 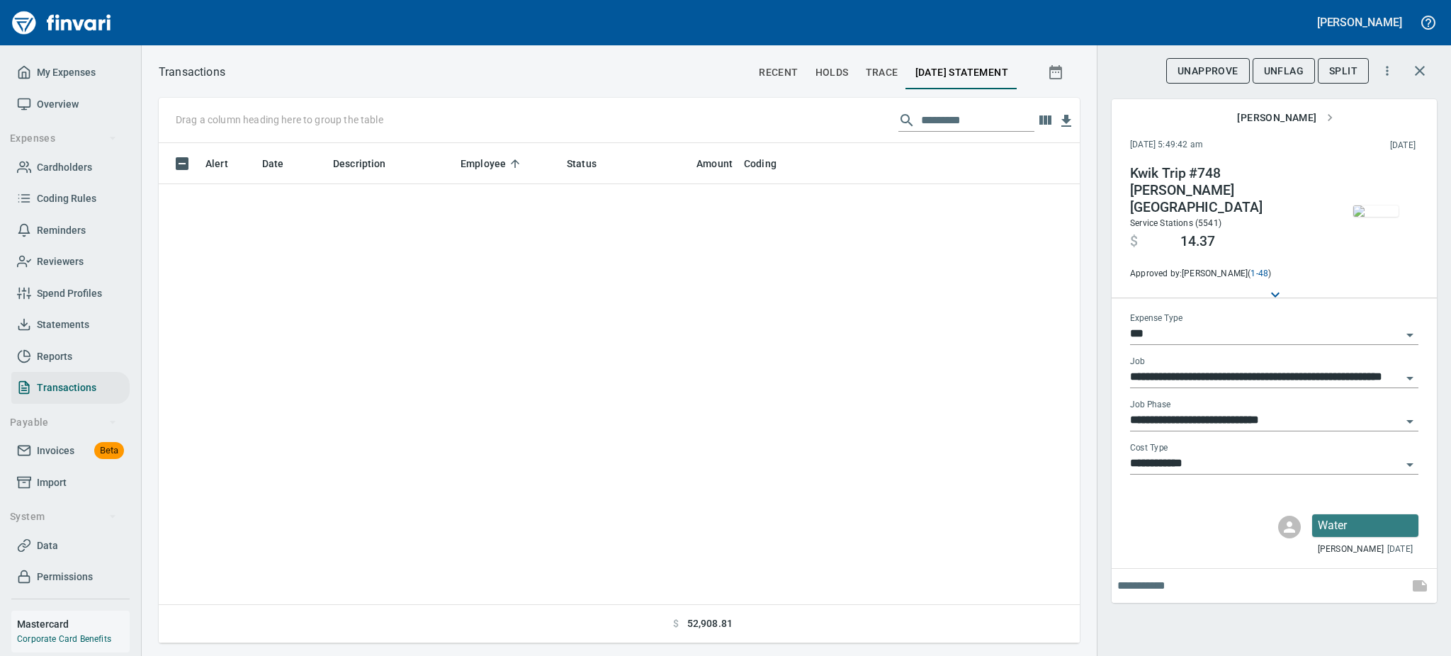 What do you see at coordinates (1420, 586) in the screenshot?
I see `span: This records your note into the expense. If you would like to send a message to an employee inste...` at bounding box center [1420, 586].